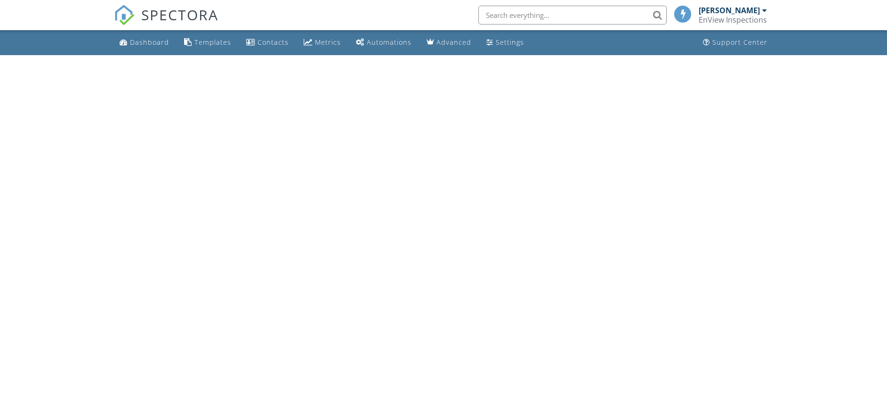 The image size is (887, 417). I want to click on span: SPECTORA, so click(180, 15).